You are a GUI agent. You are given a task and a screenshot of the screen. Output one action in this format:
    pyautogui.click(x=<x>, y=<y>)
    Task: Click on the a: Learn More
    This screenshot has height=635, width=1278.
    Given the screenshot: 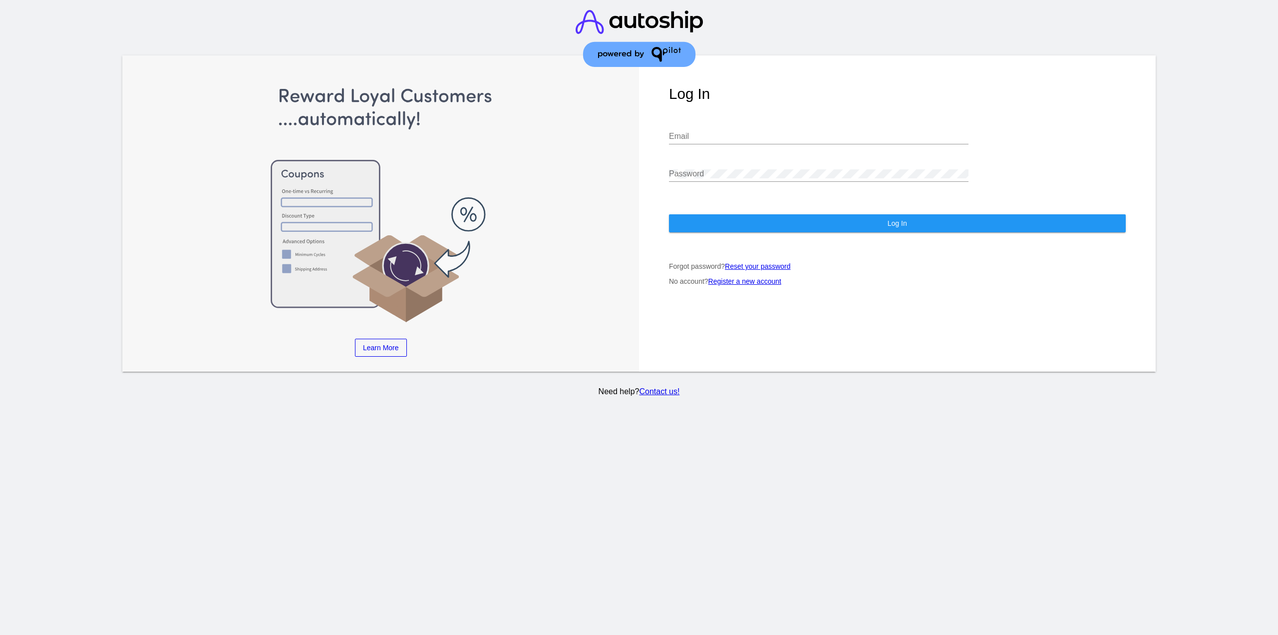 What is the action you would take?
    pyautogui.click(x=381, y=348)
    